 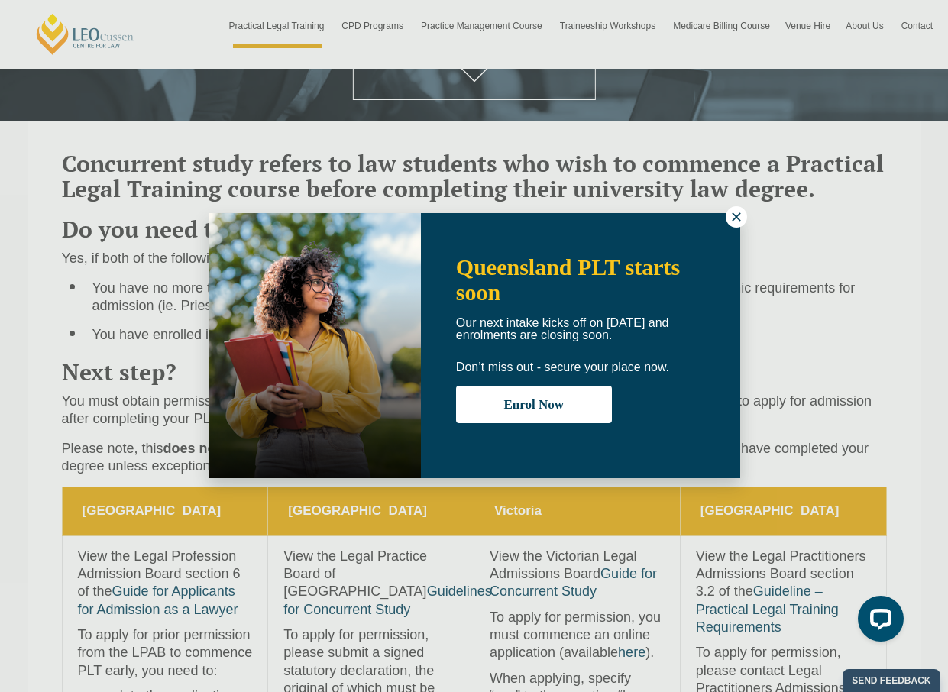 I want to click on button: Open LiveChat chat widget, so click(x=35, y=29).